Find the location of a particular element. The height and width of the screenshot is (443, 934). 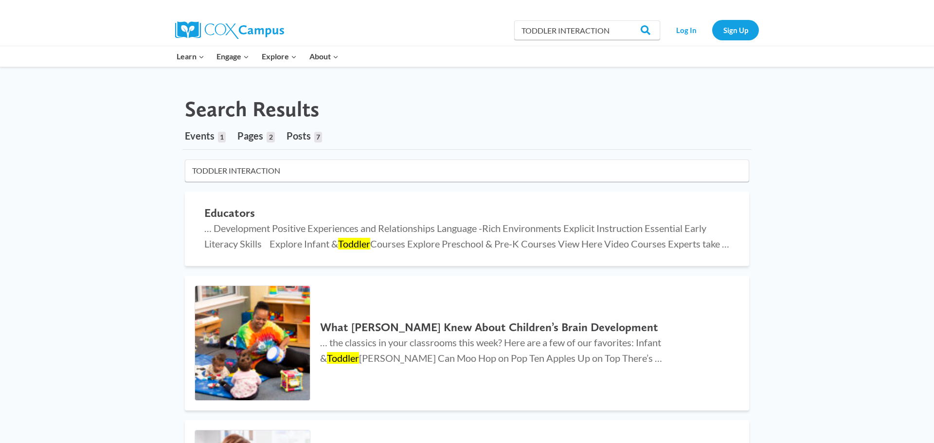

span: Pages is located at coordinates (250, 136).